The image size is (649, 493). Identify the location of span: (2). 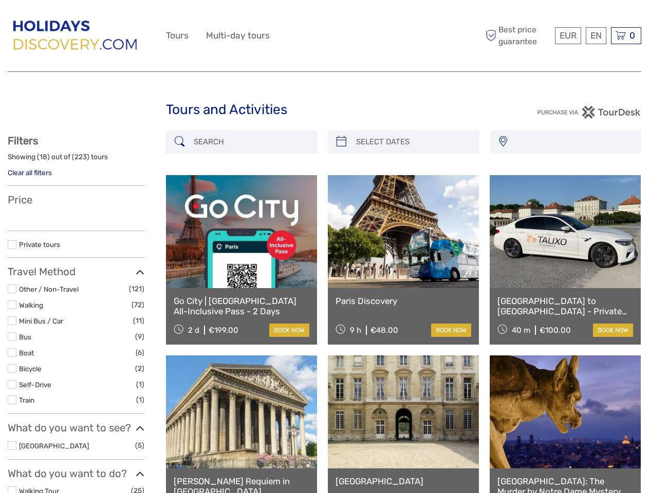
(140, 369).